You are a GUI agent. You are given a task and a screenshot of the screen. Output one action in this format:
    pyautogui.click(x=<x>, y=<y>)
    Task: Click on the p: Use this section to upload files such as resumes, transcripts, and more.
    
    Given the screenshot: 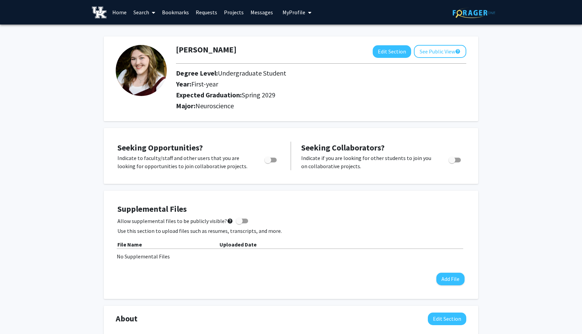 What is the action you would take?
    pyautogui.click(x=291, y=231)
    